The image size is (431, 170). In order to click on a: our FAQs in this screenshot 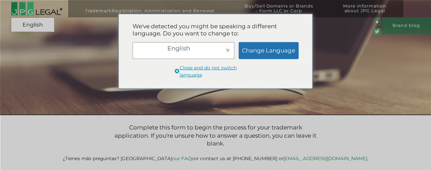, I will do `click(183, 158)`.